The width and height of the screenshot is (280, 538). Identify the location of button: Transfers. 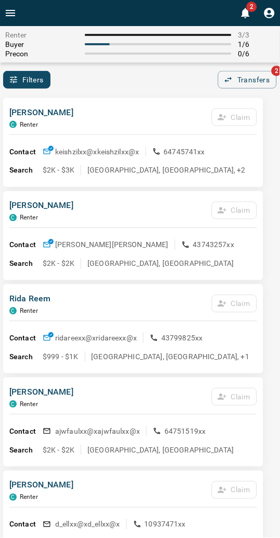
(247, 80).